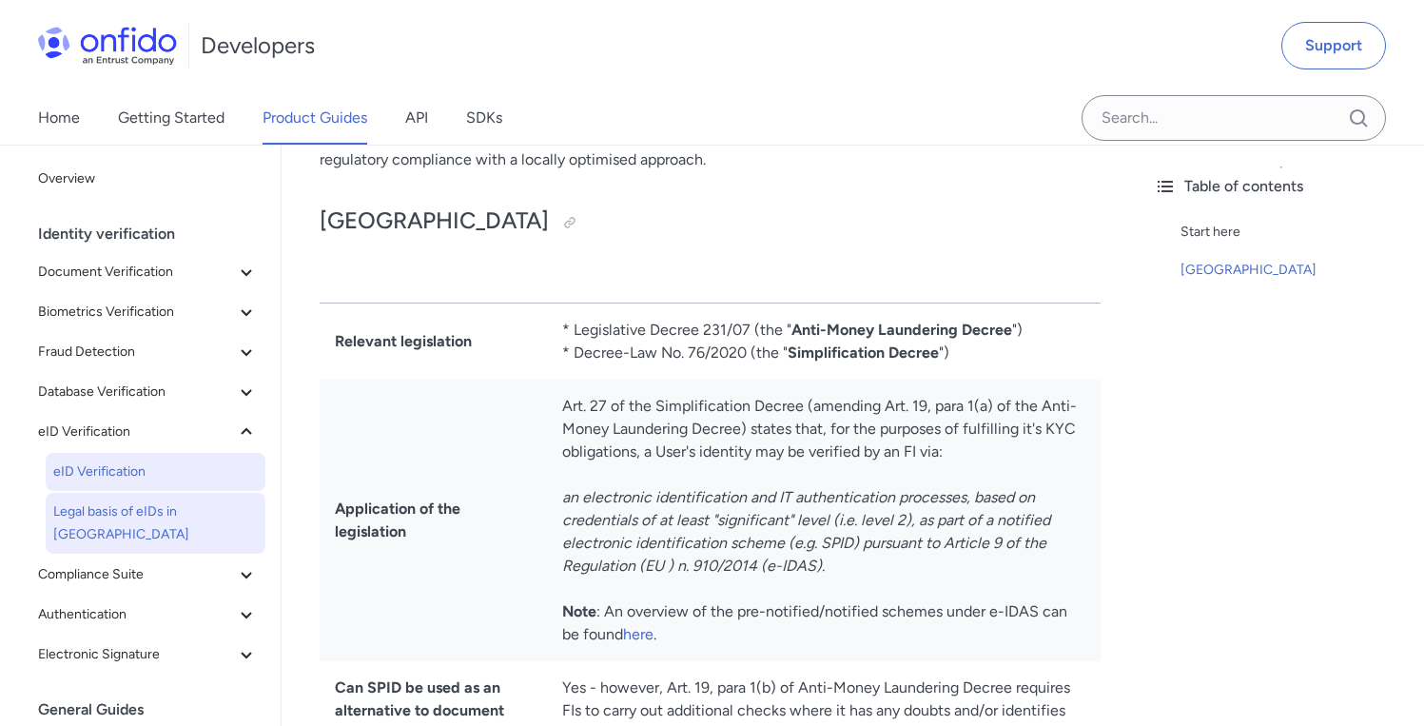 The width and height of the screenshot is (1424, 726). What do you see at coordinates (806, 531) in the screenshot?
I see `em: an electronic identification and IT authentication processes, based on credentials of at least "s...` at bounding box center [806, 531].